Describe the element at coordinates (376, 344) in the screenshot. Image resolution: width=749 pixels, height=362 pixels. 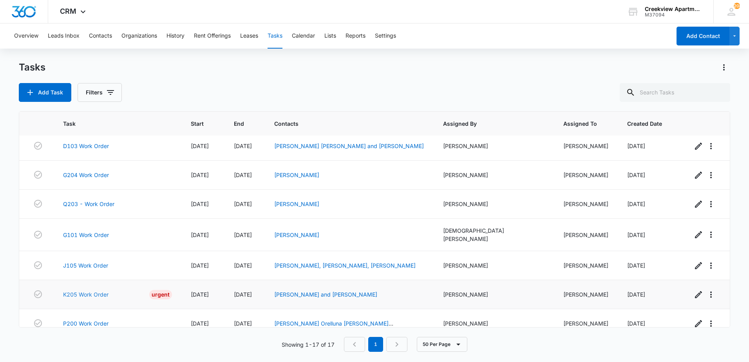
I see `nav: Pagination` at that location.